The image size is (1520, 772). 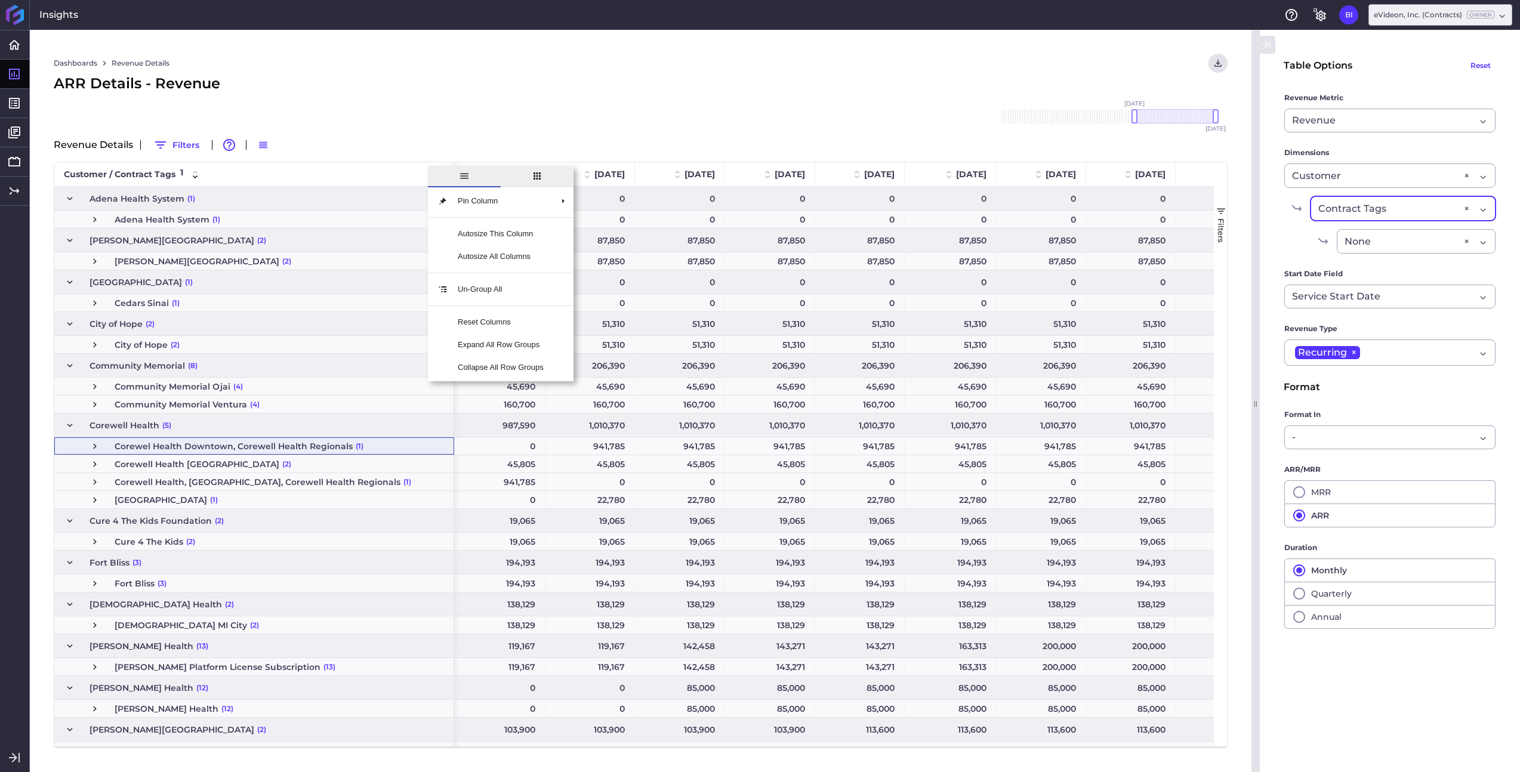 What do you see at coordinates (1322, 353) in the screenshot?
I see `span: Recurring` at bounding box center [1322, 353].